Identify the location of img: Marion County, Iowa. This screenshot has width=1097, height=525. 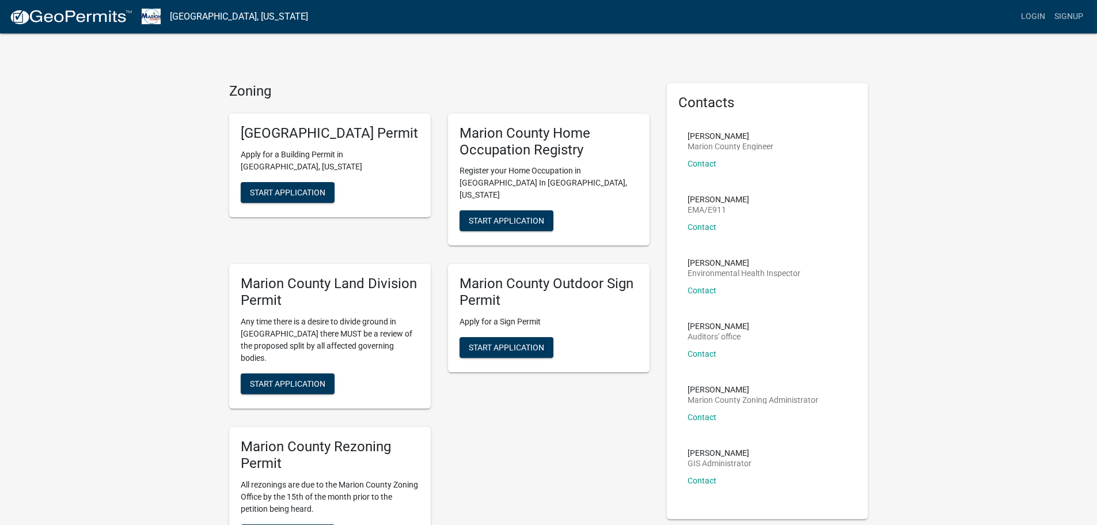
(151, 16).